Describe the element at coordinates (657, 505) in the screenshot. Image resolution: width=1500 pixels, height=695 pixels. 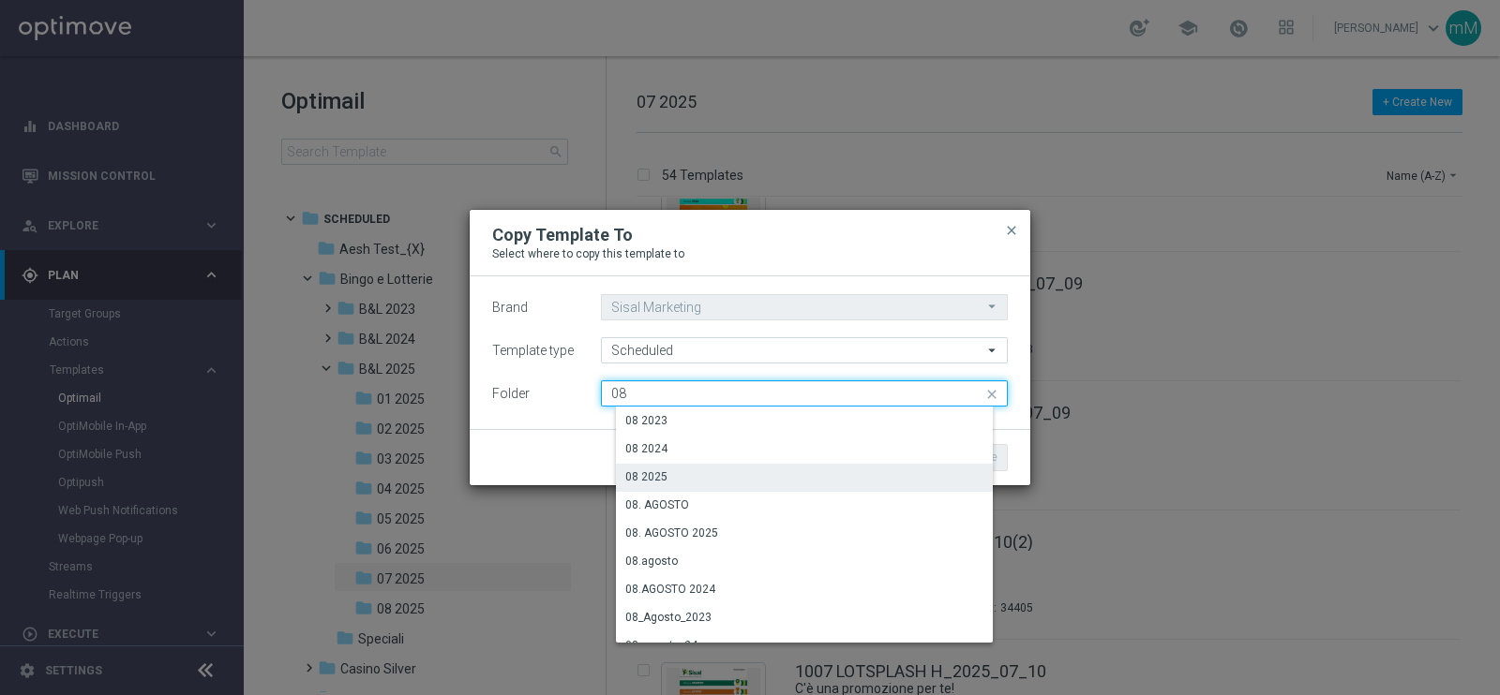
I see `div: 08. AGOSTO` at that location.